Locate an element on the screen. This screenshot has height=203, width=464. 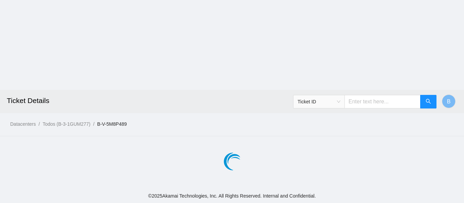
h2: Ticket Details is located at coordinates (164, 101).